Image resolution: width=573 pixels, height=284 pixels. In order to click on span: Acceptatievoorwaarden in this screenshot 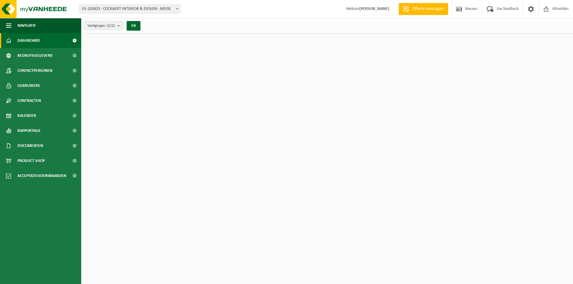, I will do `click(42, 176)`.